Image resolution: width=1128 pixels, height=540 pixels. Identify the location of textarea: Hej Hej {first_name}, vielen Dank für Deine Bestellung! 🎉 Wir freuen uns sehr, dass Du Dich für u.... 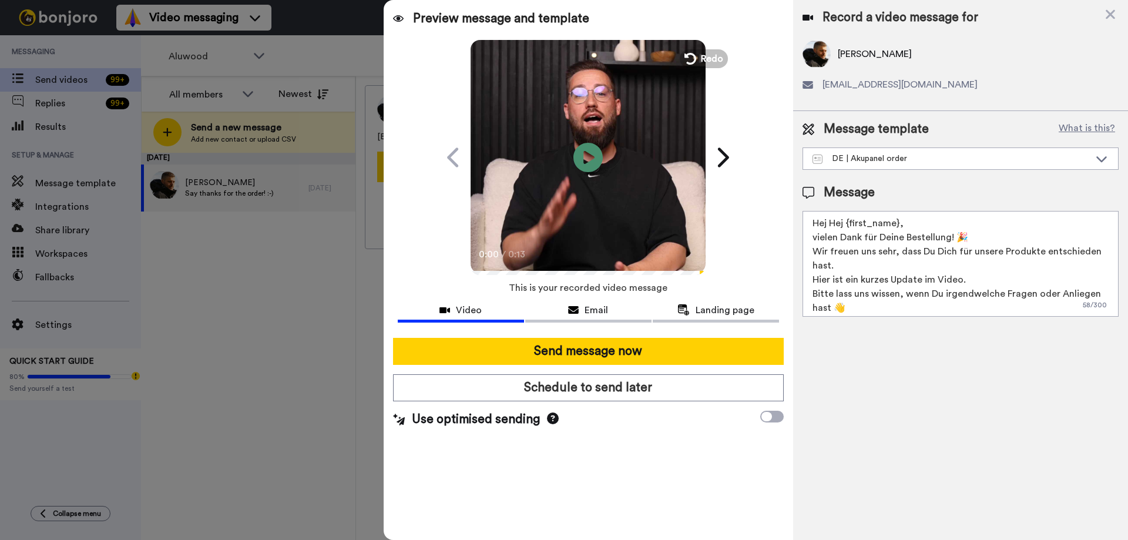
(960, 264).